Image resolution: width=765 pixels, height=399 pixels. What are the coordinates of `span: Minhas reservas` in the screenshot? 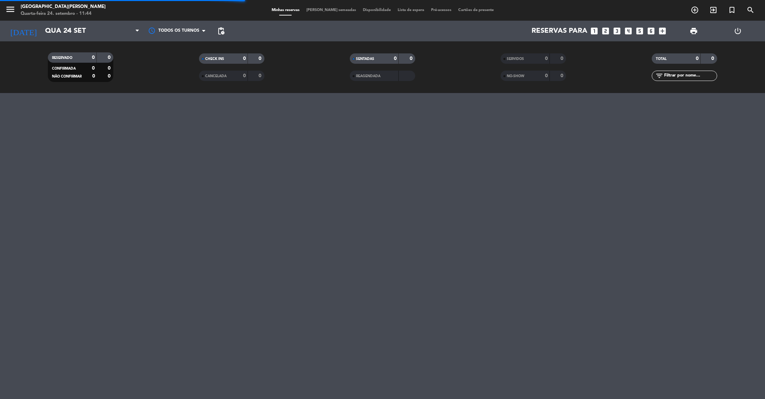 It's located at (286, 10).